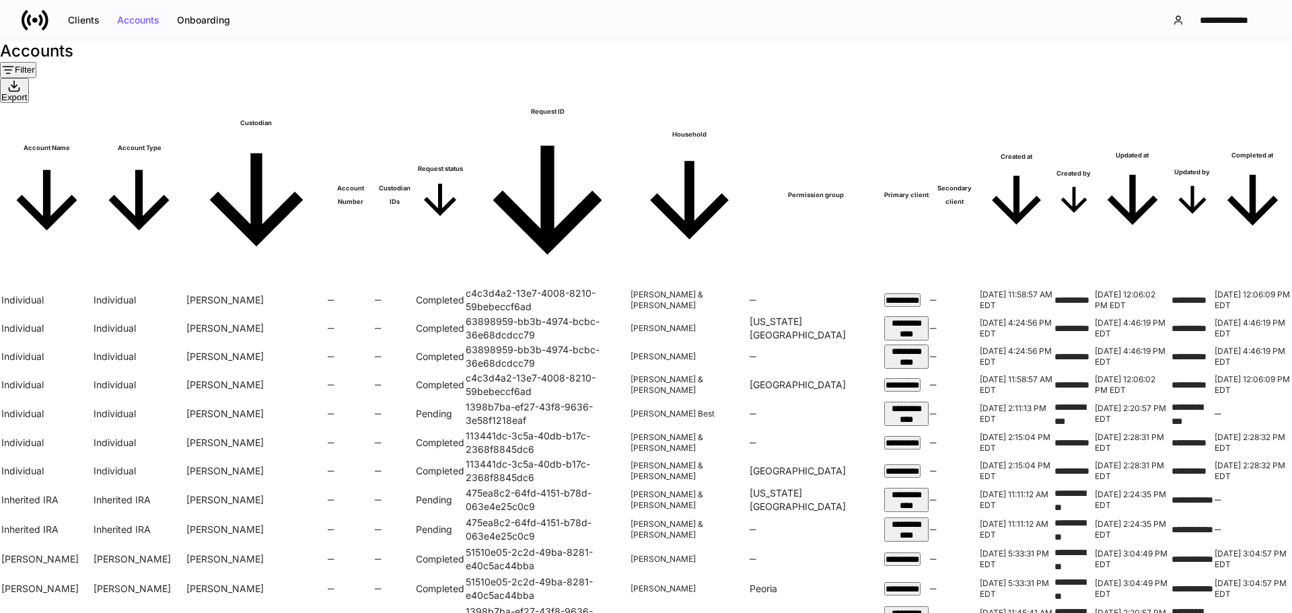  Describe the element at coordinates (816, 589) in the screenshot. I see `td: Peoria` at that location.